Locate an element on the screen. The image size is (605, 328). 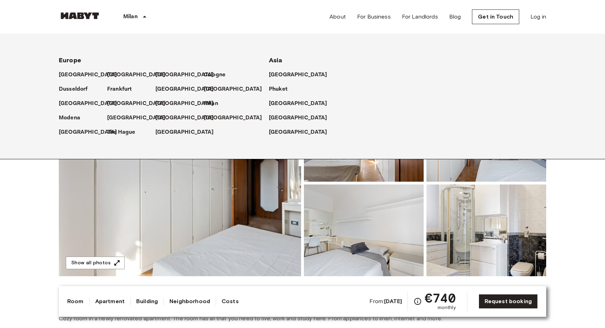
a: For Landlords is located at coordinates (420, 17).